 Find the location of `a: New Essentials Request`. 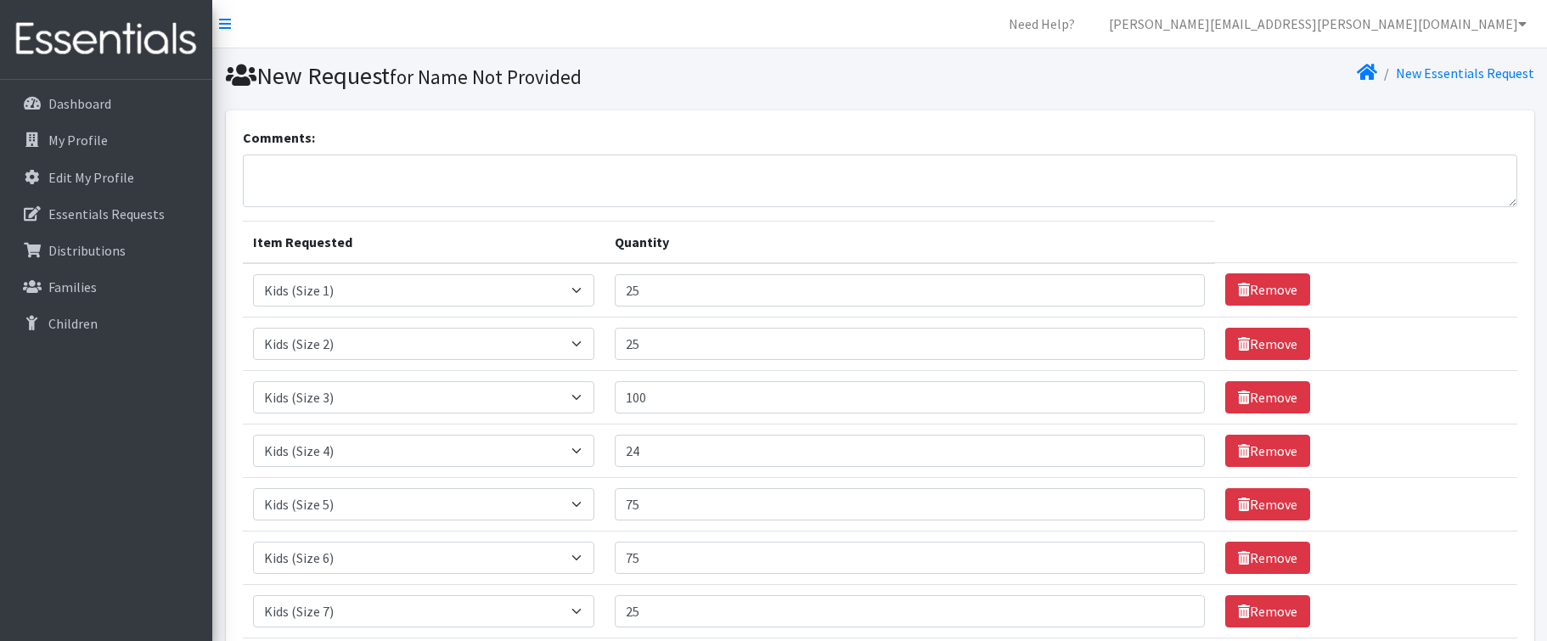

a: New Essentials Request is located at coordinates (1465, 73).